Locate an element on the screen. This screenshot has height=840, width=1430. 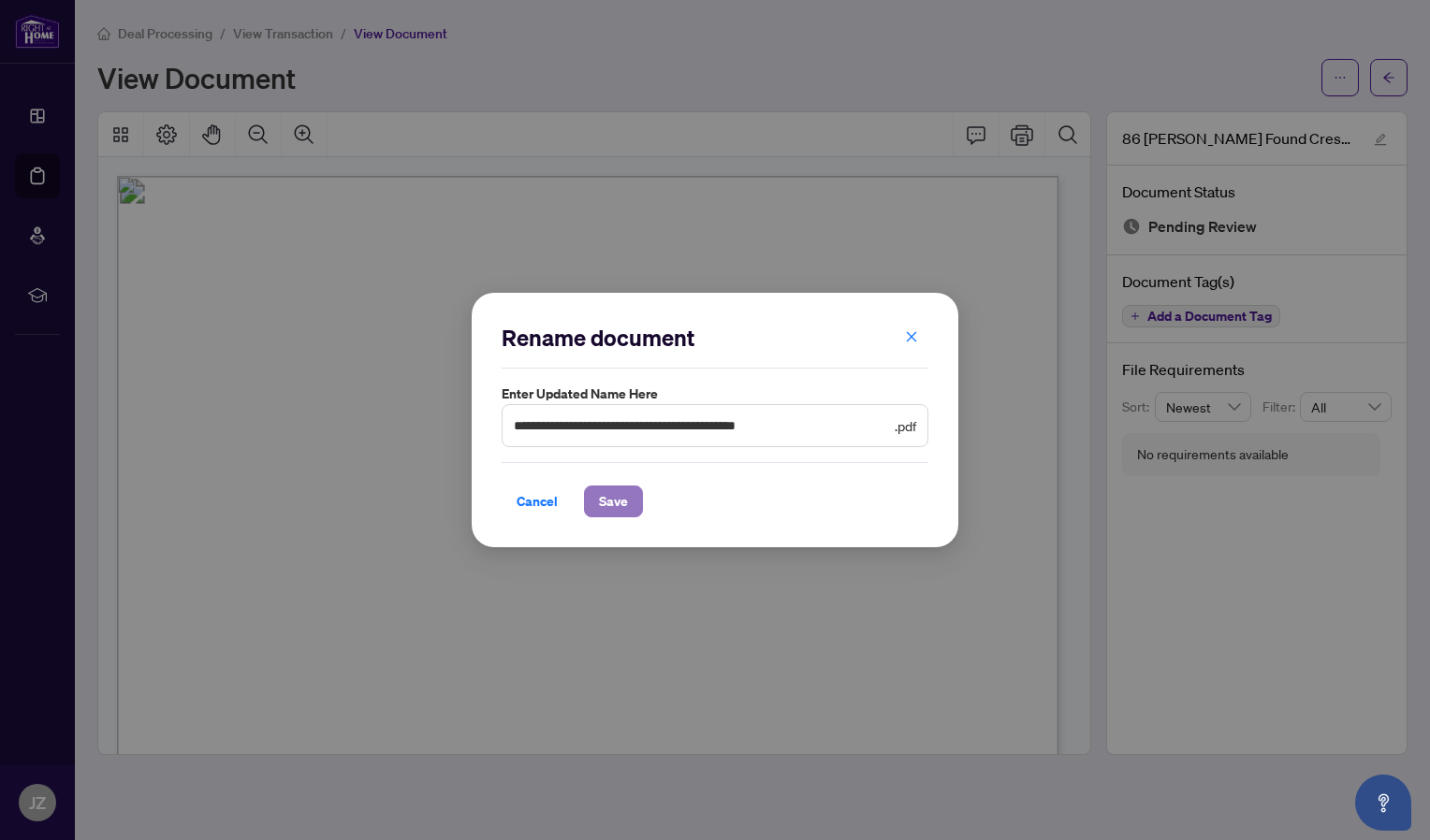
span: Save is located at coordinates (613, 502).